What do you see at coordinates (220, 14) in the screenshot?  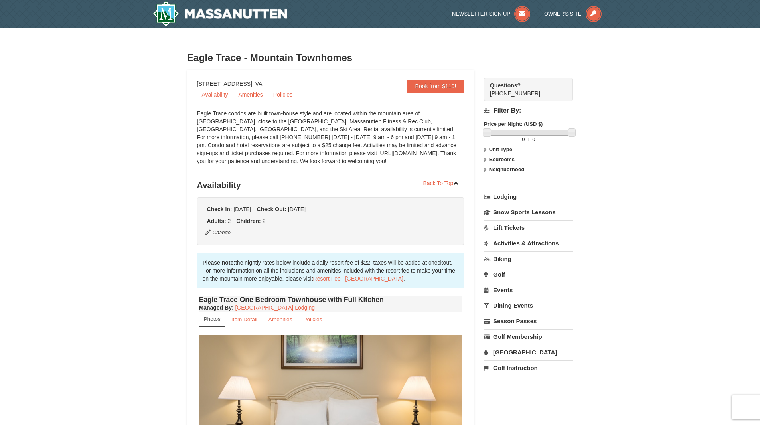 I see `img: Massanutten Resort Logo` at bounding box center [220, 14].